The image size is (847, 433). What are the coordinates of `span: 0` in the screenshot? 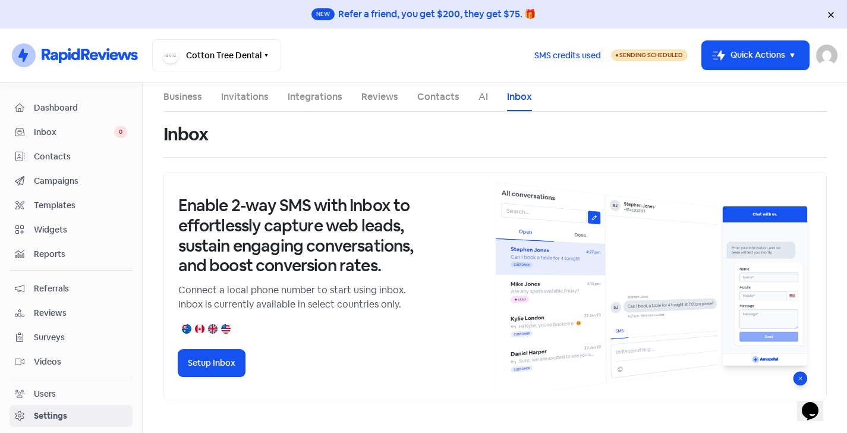 It's located at (121, 132).